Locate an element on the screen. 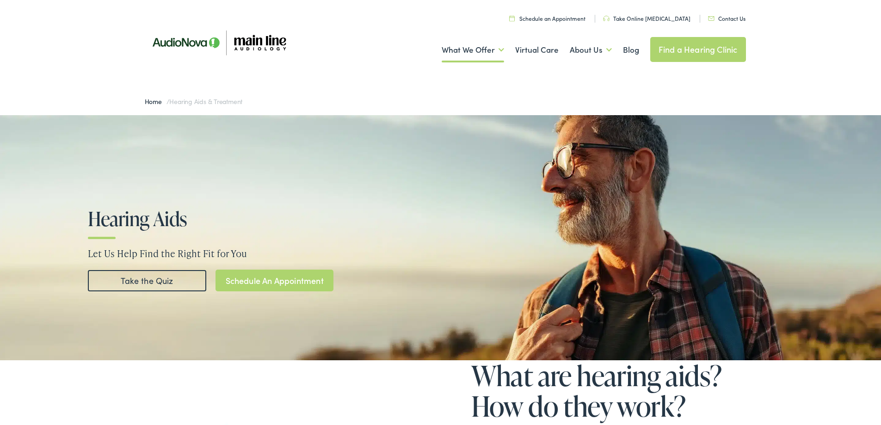 The image size is (881, 425). a: Home is located at coordinates (155, 101).